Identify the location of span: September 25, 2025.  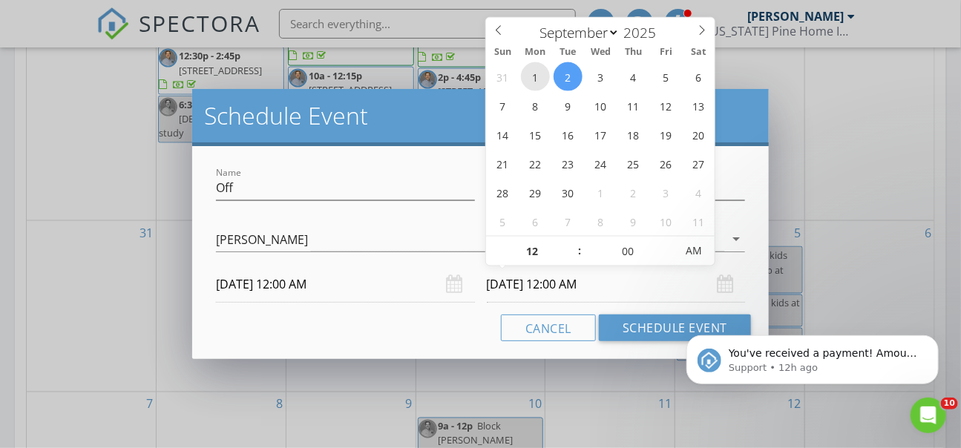
(633, 163).